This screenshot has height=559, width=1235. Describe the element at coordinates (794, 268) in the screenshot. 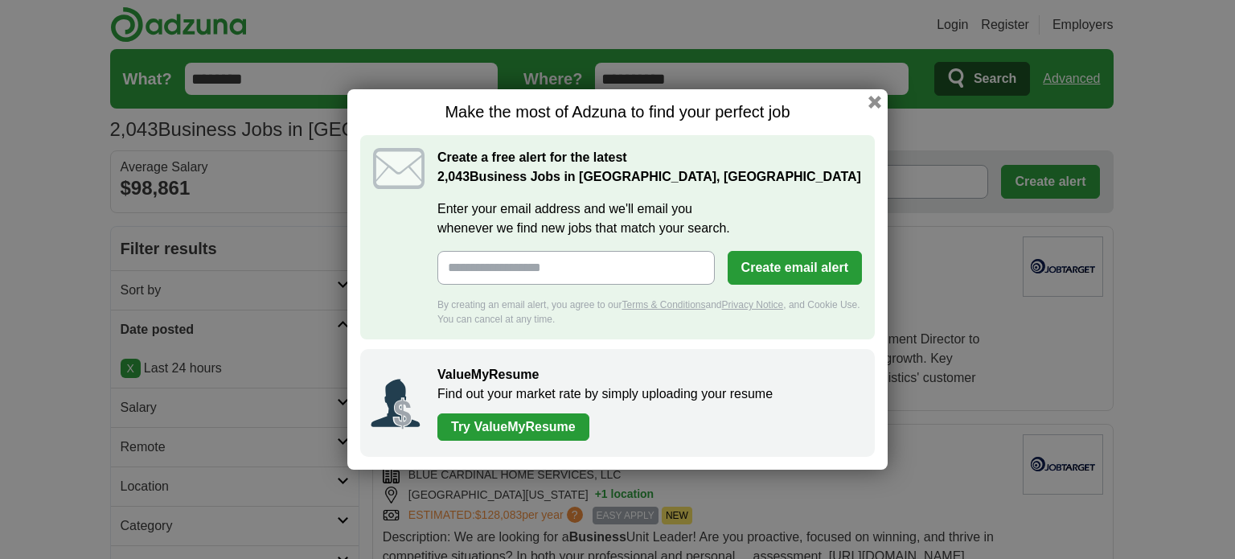

I see `button: Create email alert` at that location.